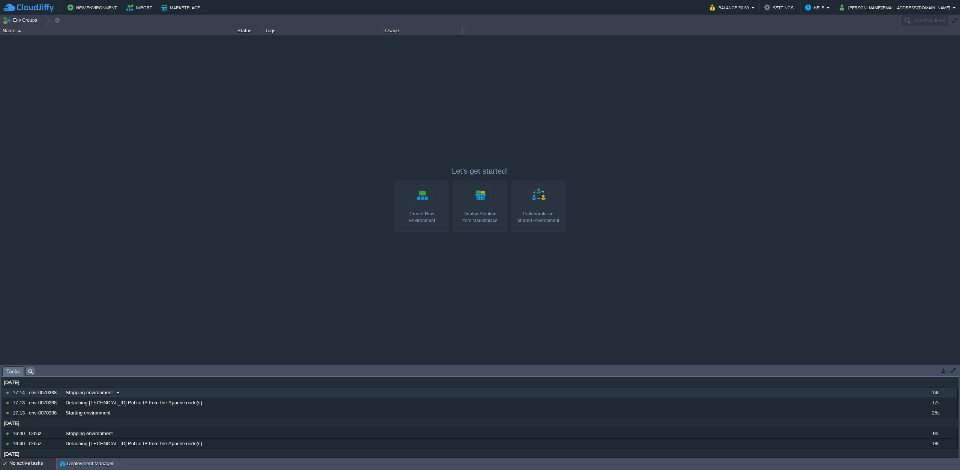 This screenshot has height=470, width=960. Describe the element at coordinates (140, 7) in the screenshot. I see `button: Import` at that location.